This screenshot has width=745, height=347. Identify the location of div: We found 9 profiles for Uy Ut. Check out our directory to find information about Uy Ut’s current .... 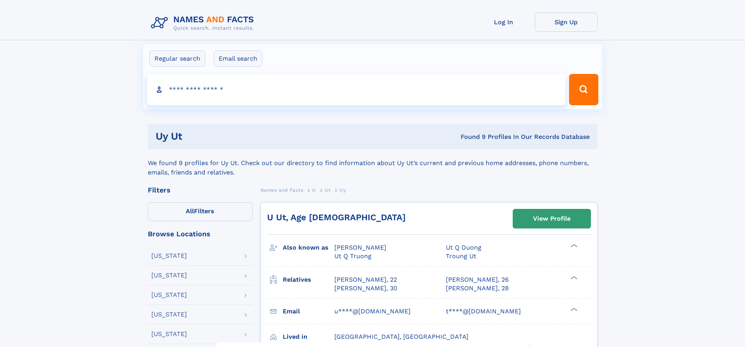
(373, 163).